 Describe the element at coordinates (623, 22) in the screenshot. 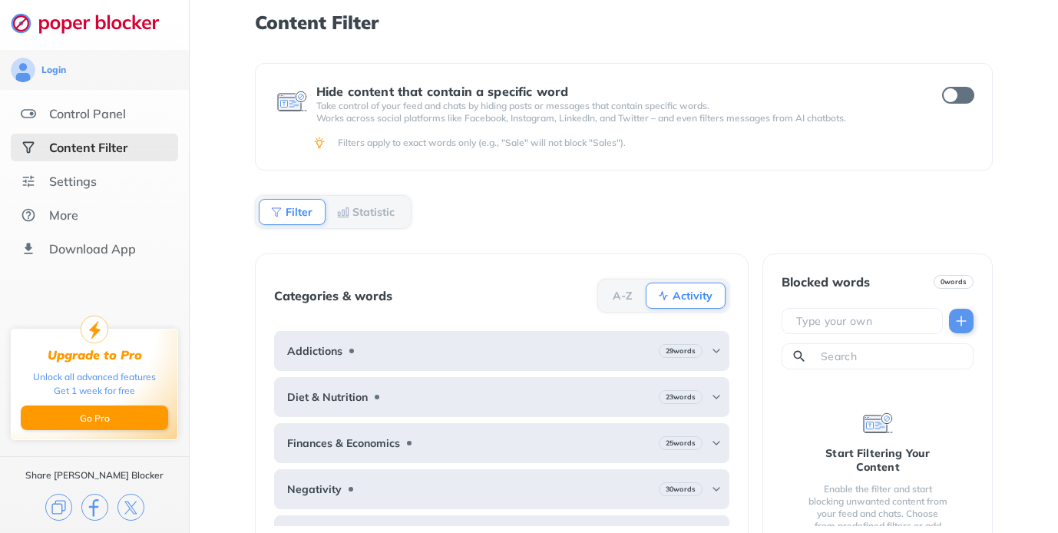

I see `h1: Content Filter` at that location.